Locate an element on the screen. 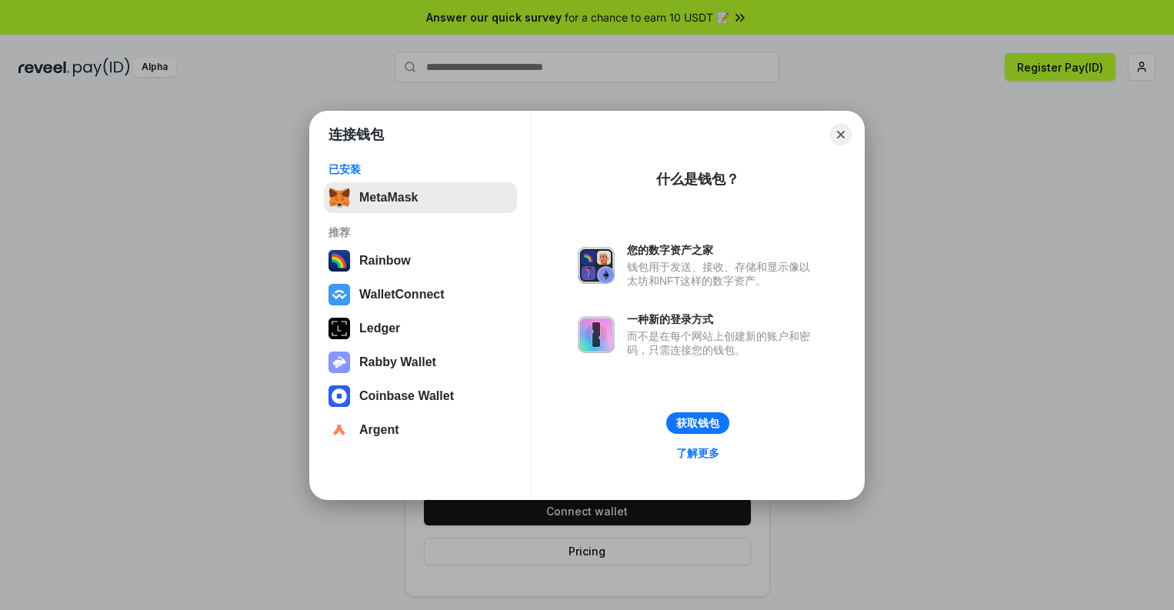 The image size is (1174, 610). button: Ledger is located at coordinates (420, 328).